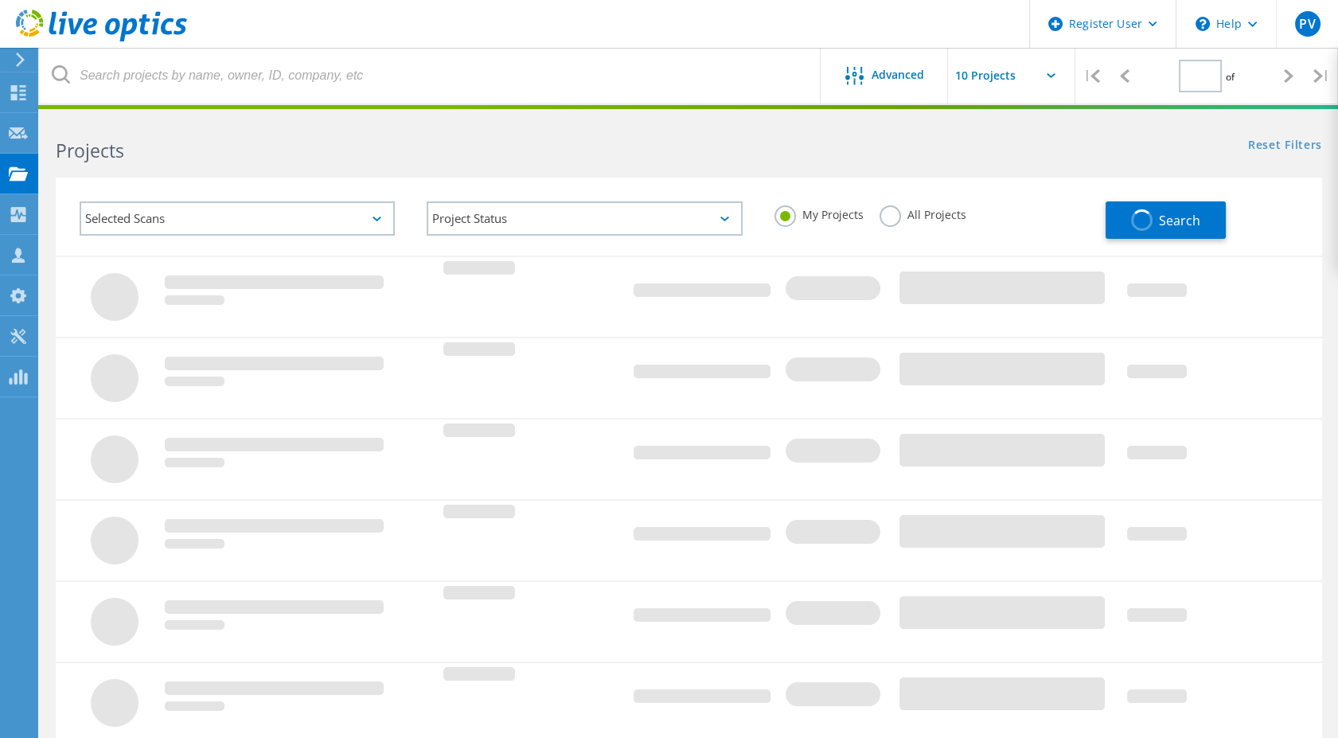  I want to click on button: Search, so click(1165, 220).